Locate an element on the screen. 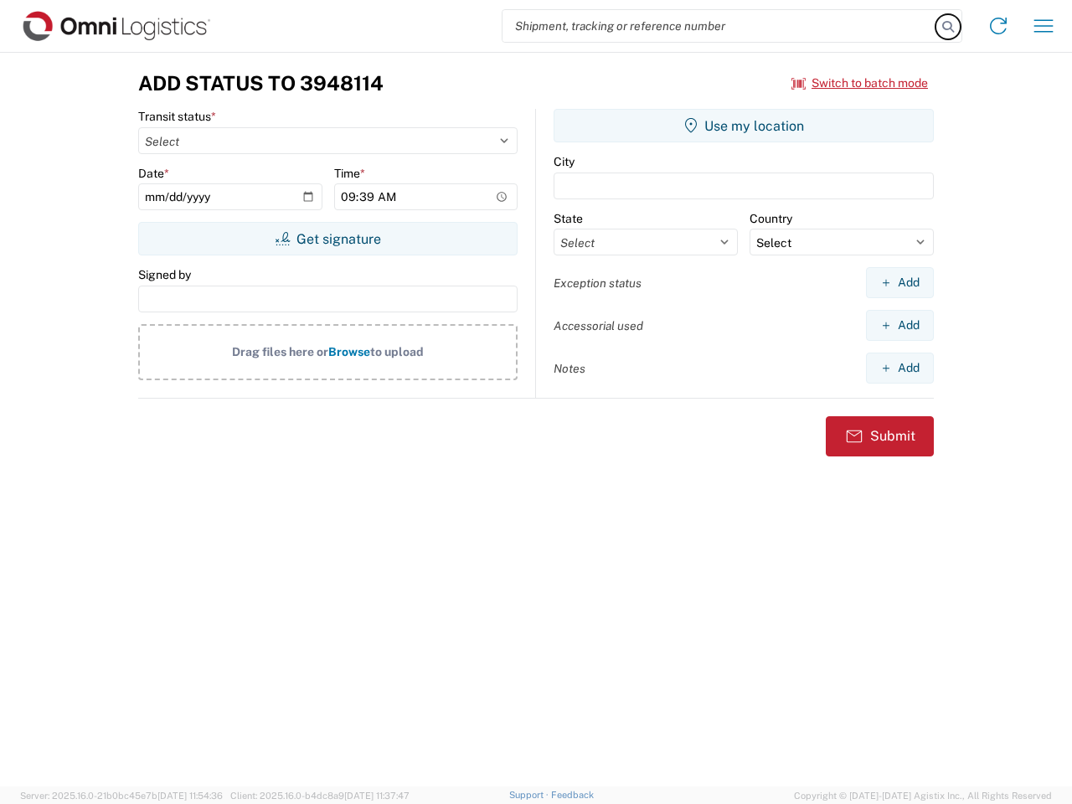 The image size is (1072, 804). input: Shipment, tracking or reference number is located at coordinates (720, 26).